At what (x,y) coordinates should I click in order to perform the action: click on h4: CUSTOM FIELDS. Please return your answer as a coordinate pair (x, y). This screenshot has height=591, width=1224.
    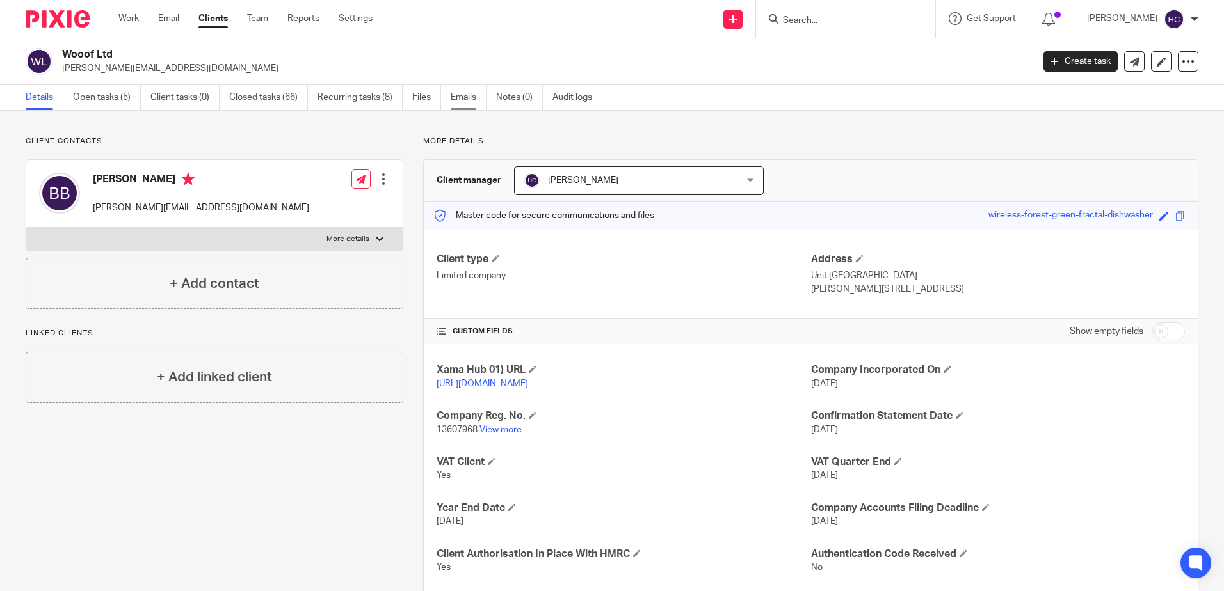
    Looking at the image, I should click on (623, 332).